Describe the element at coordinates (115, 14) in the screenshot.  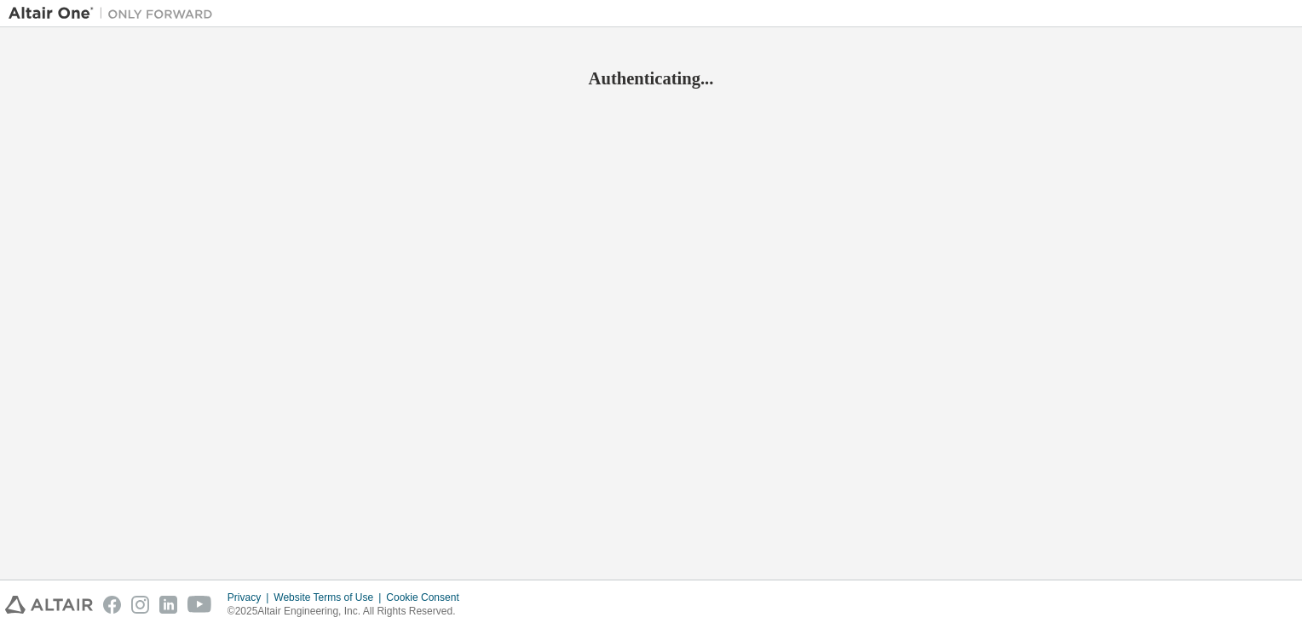
I see `img: Altair One` at that location.